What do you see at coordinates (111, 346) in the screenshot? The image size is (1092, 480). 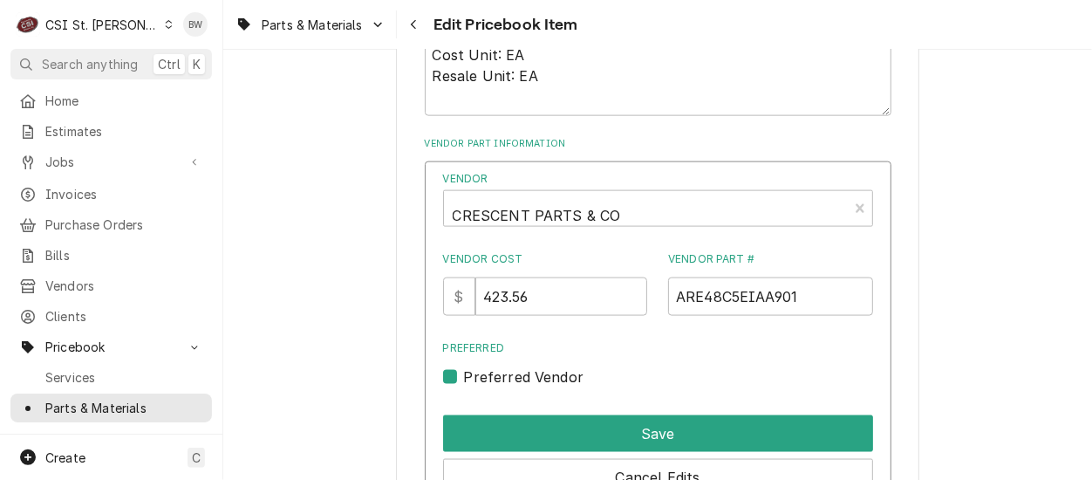 I see `span: Pricebook` at bounding box center [111, 346].